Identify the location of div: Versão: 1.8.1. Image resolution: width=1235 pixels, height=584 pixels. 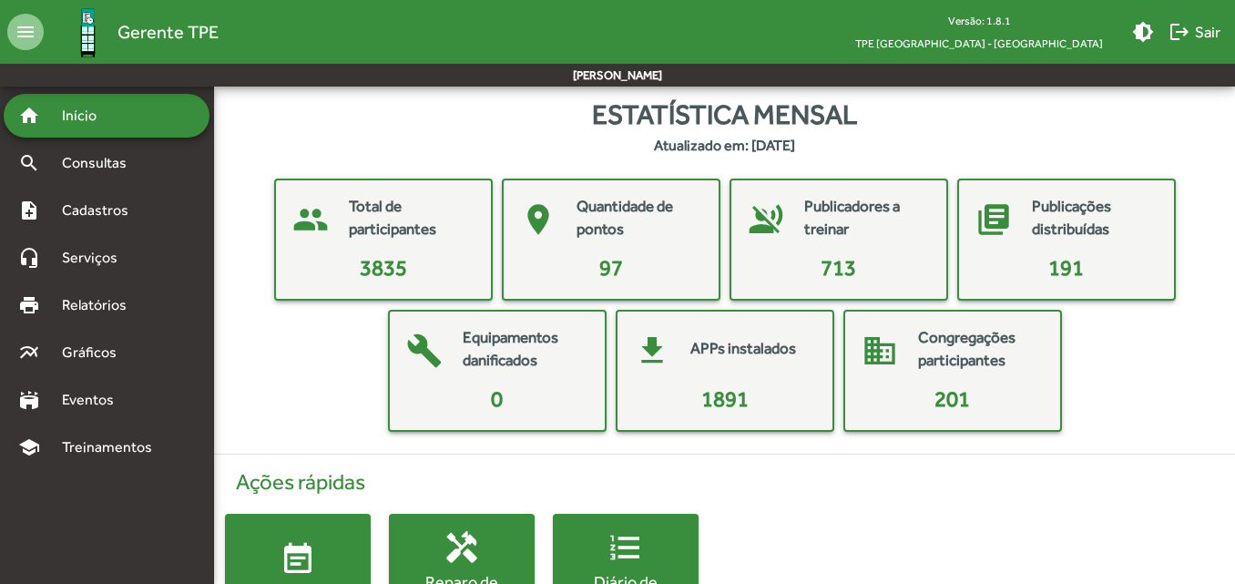
(979, 20).